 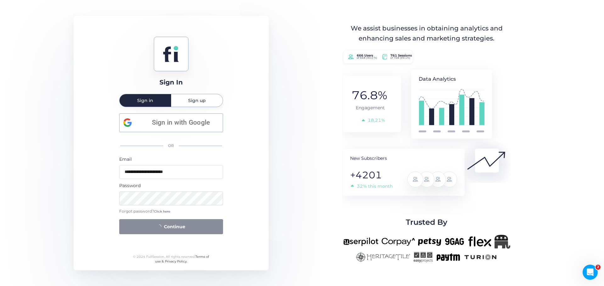 I want to click on span: Sign in with Google, so click(x=181, y=123).